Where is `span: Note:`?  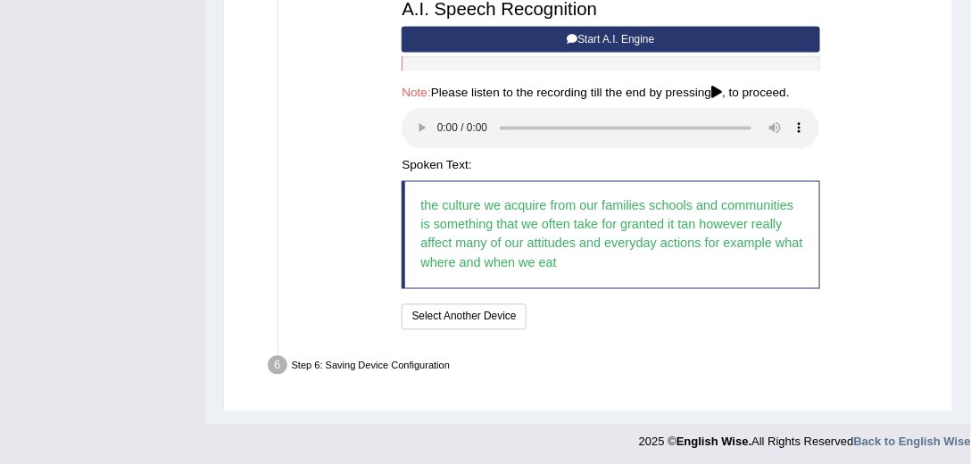 span: Note: is located at coordinates (416, 92).